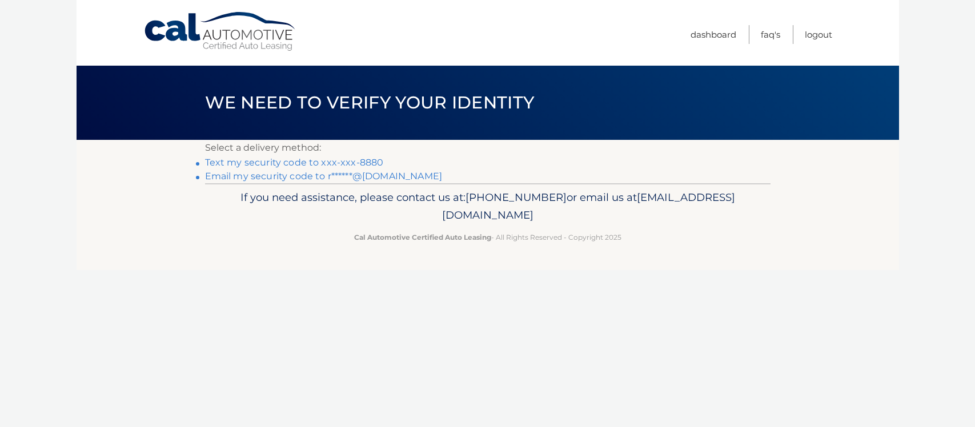  What do you see at coordinates (294, 162) in the screenshot?
I see `a: Text my security code to xxx-xxx-8880` at bounding box center [294, 162].